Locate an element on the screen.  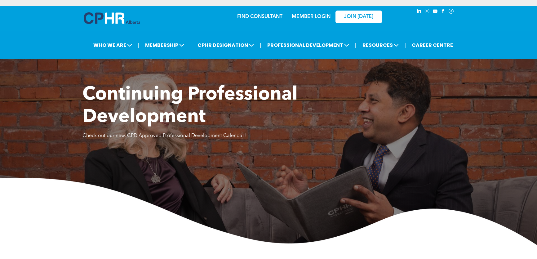
a: instagram is located at coordinates (427, 12).